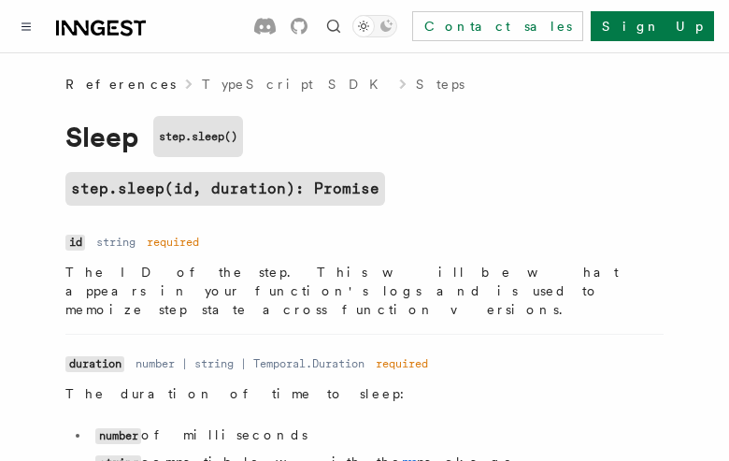 This screenshot has height=461, width=729. I want to click on p: The duration of time to sleep:, so click(364, 393).